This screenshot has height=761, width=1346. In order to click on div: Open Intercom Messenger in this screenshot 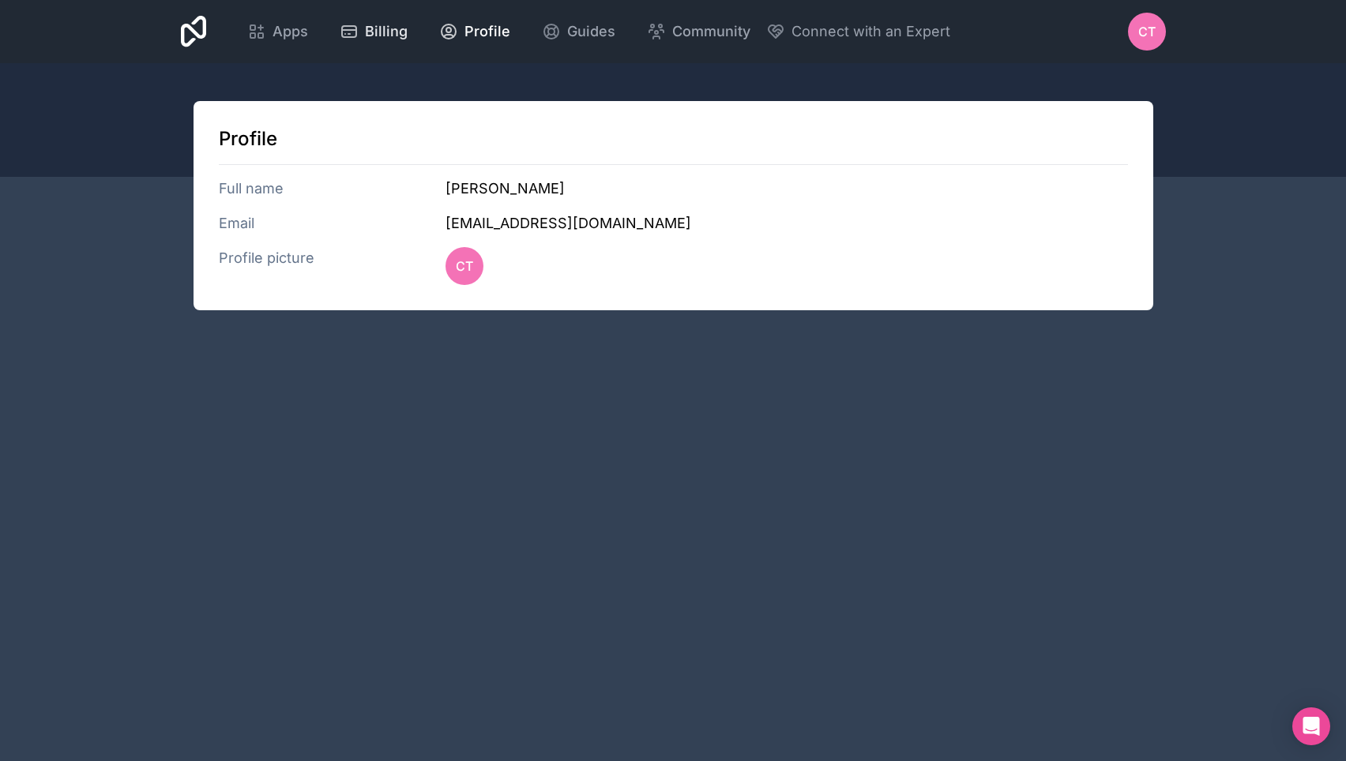, I will do `click(1311, 727)`.